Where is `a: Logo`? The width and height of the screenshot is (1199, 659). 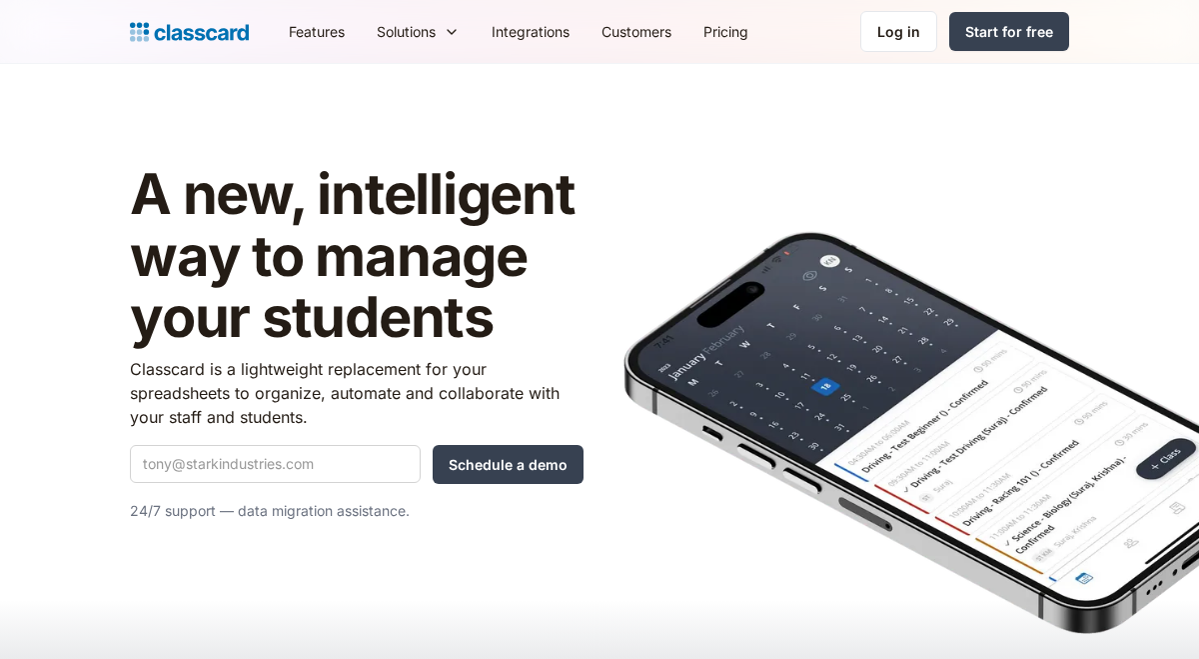
a: Logo is located at coordinates (189, 32).